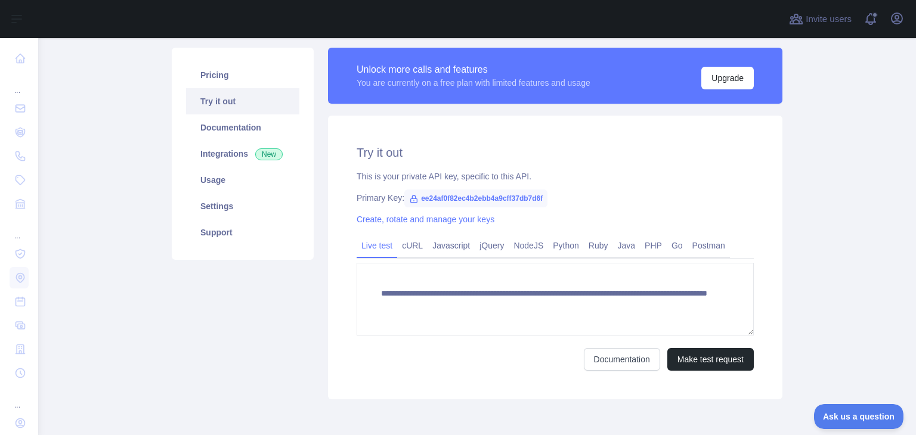 The width and height of the screenshot is (916, 435). Describe the element at coordinates (243, 206) in the screenshot. I see `a: Settings` at that location.